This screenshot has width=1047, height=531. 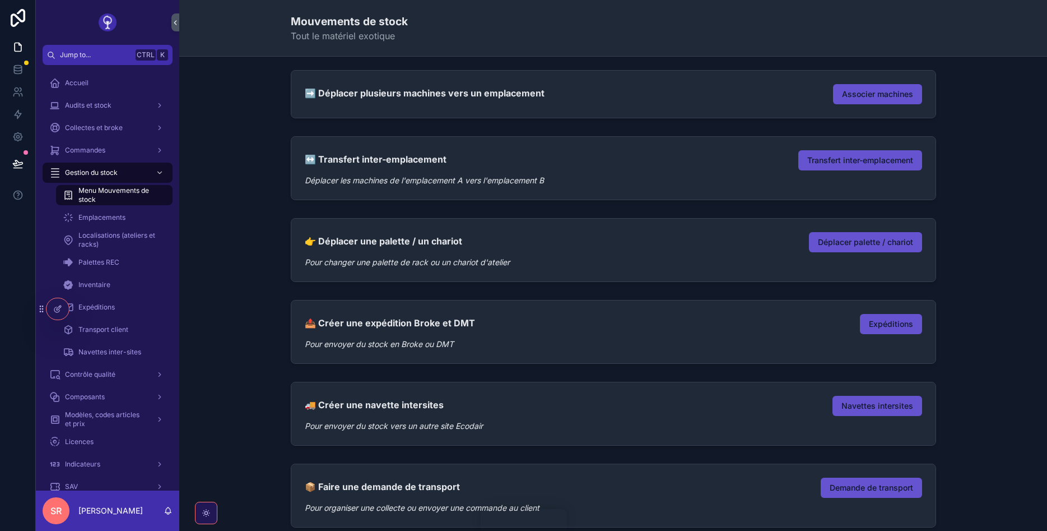 I want to click on img: App logo, so click(x=108, y=22).